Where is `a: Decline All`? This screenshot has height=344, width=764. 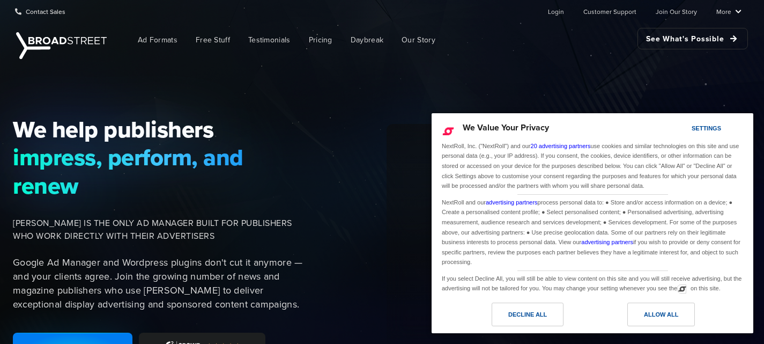
a: Decline All is located at coordinates (515, 317).